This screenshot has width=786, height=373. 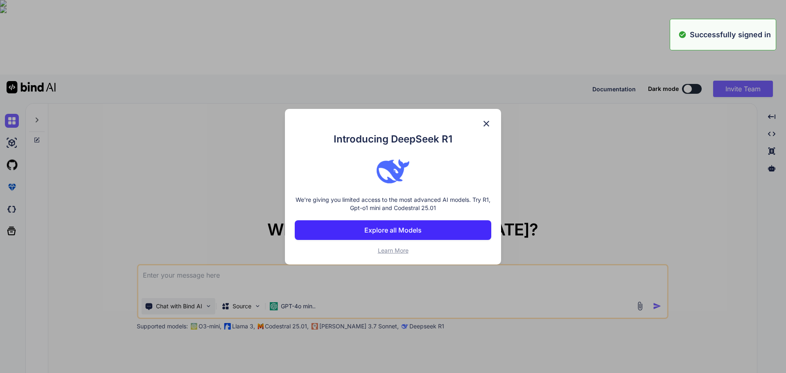 I want to click on img: close, so click(x=486, y=124).